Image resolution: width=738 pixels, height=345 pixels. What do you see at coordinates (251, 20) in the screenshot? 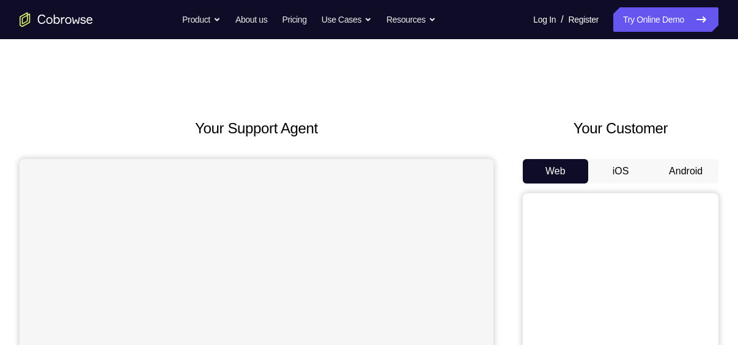
I see `a: About us` at bounding box center [251, 20].